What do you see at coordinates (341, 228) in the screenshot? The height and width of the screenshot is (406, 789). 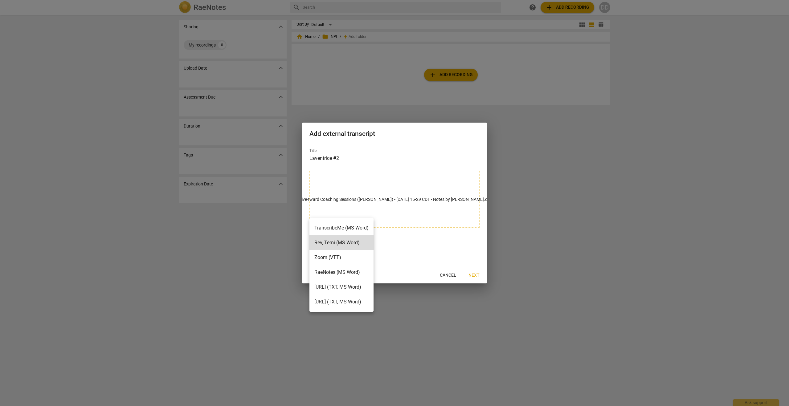 I see `li: TranscribeMe (MS Word)` at bounding box center [341, 228].